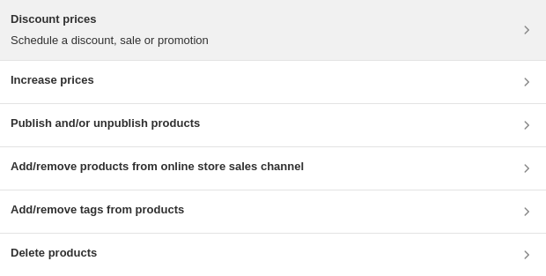 The width and height of the screenshot is (546, 276). Describe the element at coordinates (105, 123) in the screenshot. I see `h3: Publish and/or unpublish products` at that location.